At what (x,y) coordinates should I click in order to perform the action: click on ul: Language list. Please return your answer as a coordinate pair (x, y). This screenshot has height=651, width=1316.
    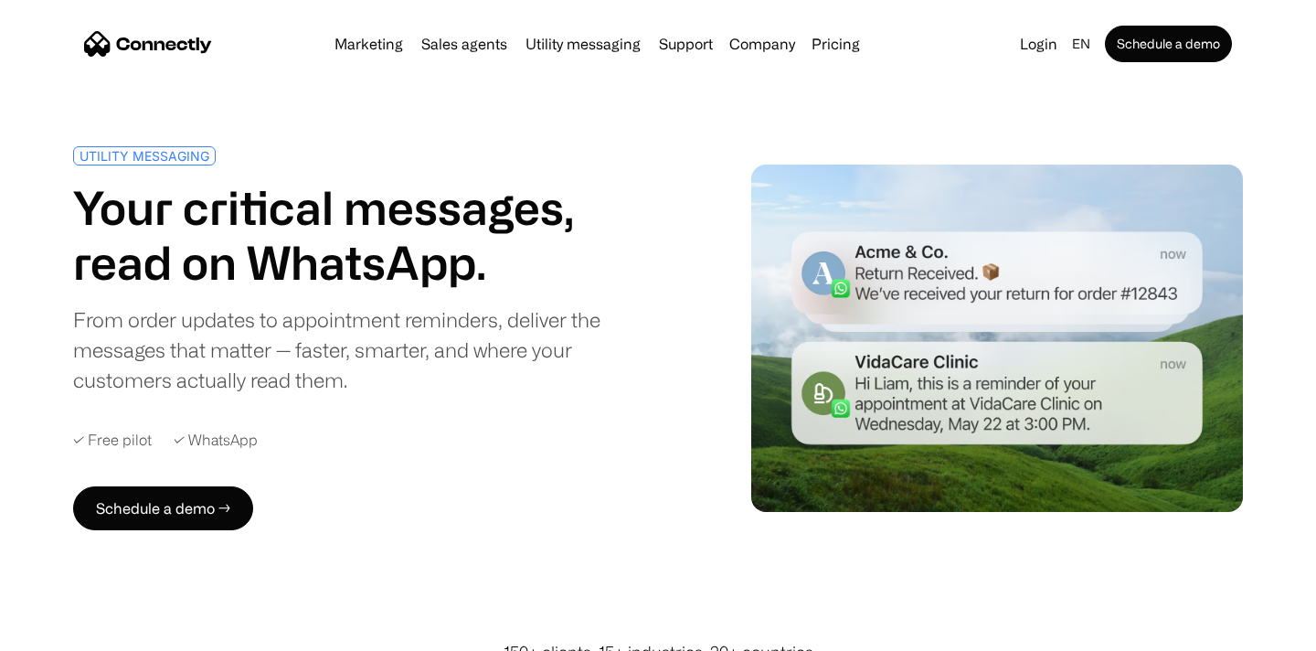
    Looking at the image, I should click on (73, 631).